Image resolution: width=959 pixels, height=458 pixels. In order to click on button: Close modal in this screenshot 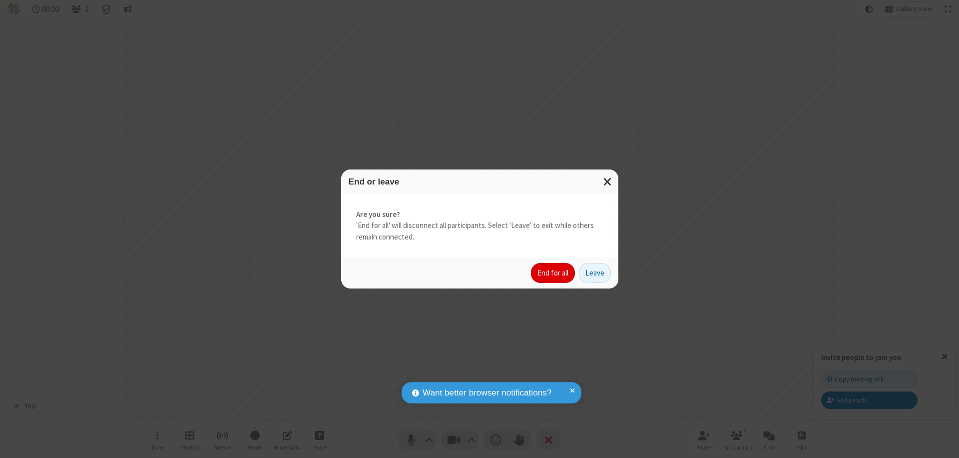, I will do `click(608, 181)`.